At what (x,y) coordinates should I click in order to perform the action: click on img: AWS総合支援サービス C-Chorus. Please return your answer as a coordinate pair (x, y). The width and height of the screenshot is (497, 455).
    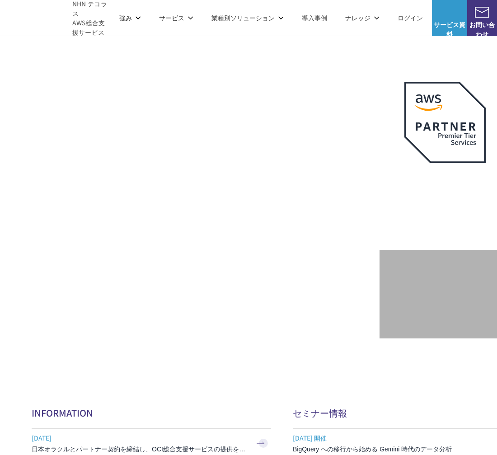
    Looking at the image, I should click on (36, 18).